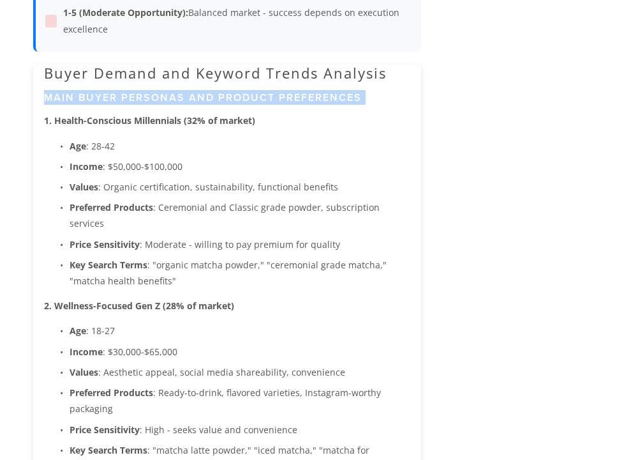 This screenshot has height=460, width=617. I want to click on p: : 18-27, so click(240, 330).